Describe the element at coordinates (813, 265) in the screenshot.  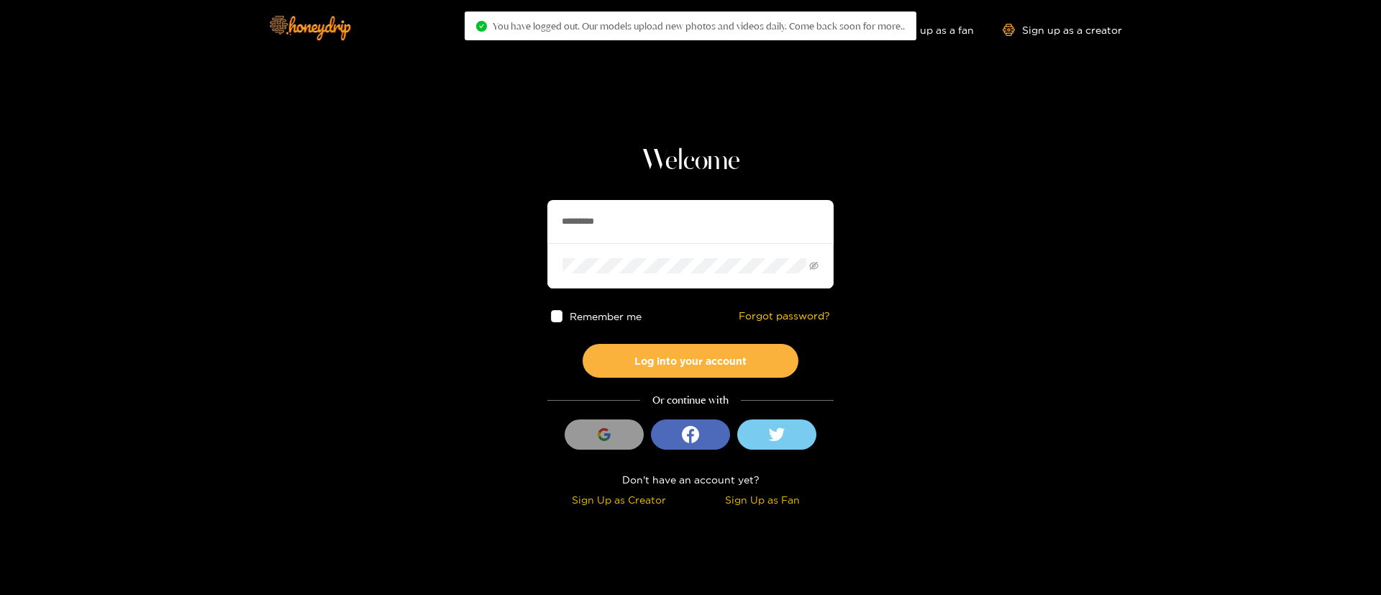
I see `span: eye-invisible` at that location.